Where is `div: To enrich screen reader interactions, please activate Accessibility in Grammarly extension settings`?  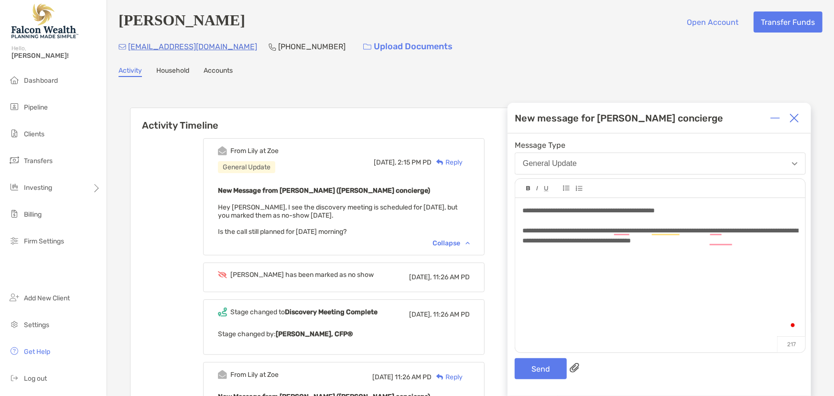
div: To enrich screen reader interactions, please activate Accessibility in Grammarly extension settings is located at coordinates (660, 270).